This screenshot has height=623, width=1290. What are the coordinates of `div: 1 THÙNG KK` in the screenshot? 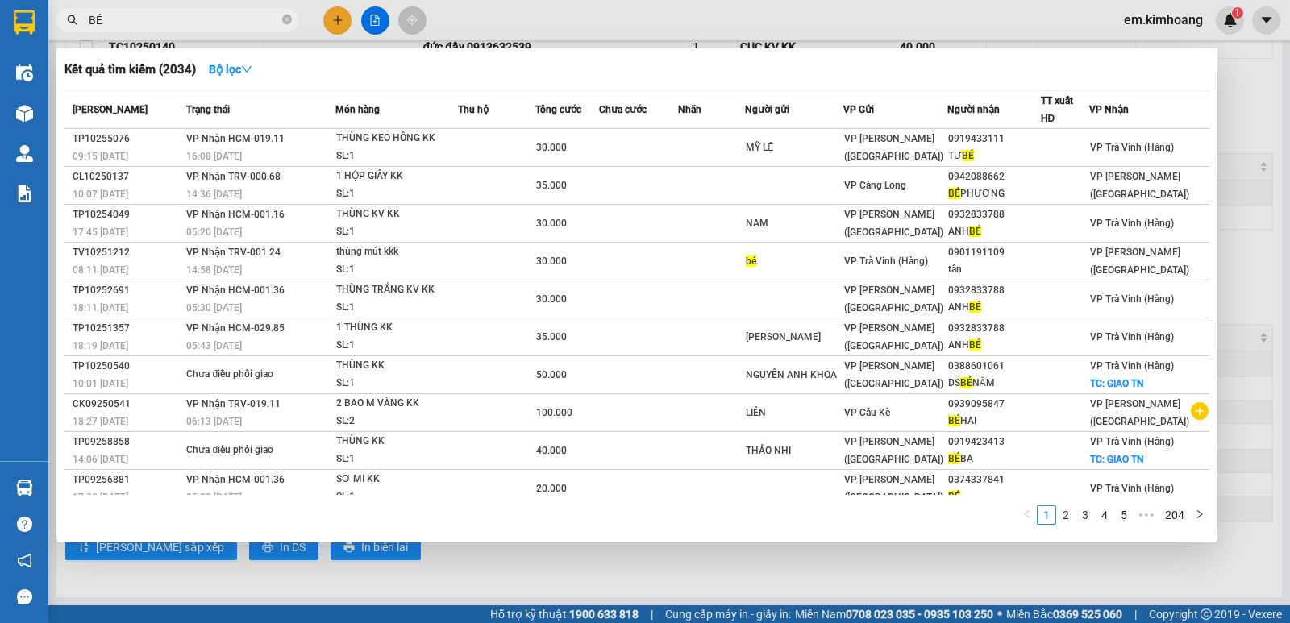 It's located at (397, 328).